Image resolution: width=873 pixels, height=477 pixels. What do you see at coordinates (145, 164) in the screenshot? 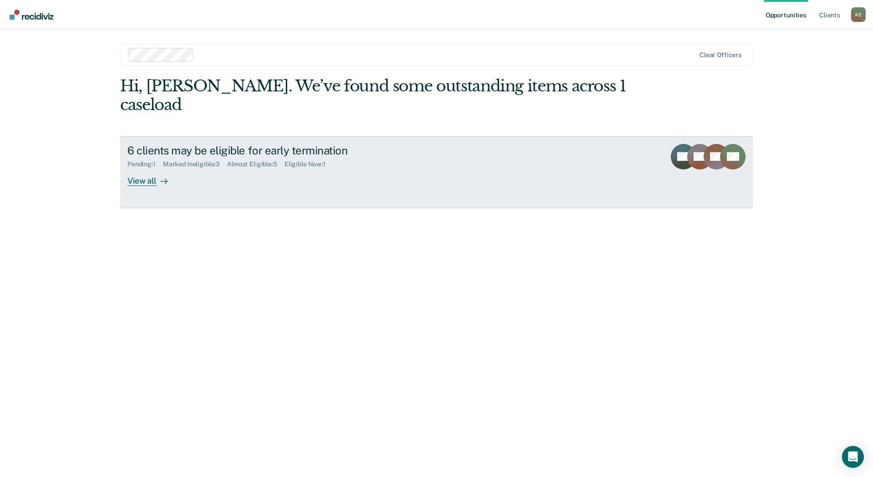
I see `div: Pending : 1` at bounding box center [145, 164].